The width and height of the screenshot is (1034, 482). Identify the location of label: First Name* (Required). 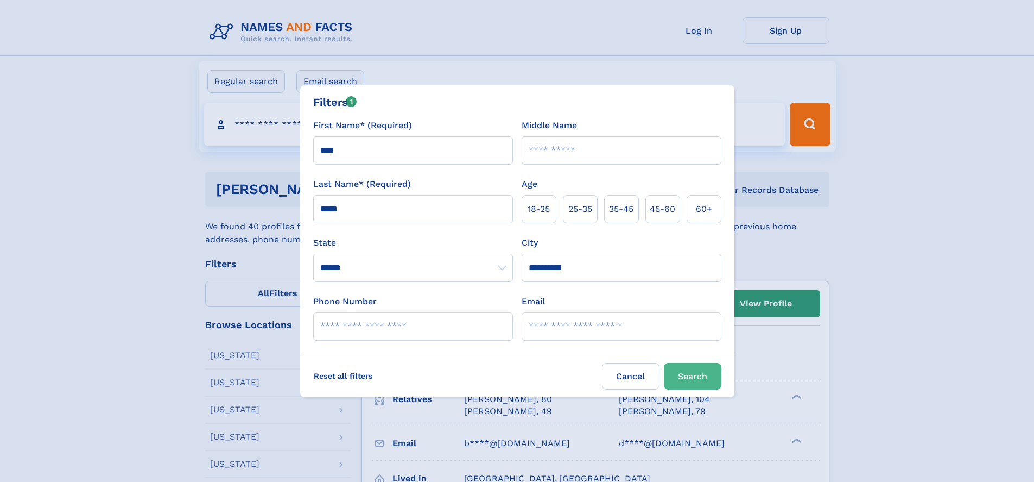
(363, 125).